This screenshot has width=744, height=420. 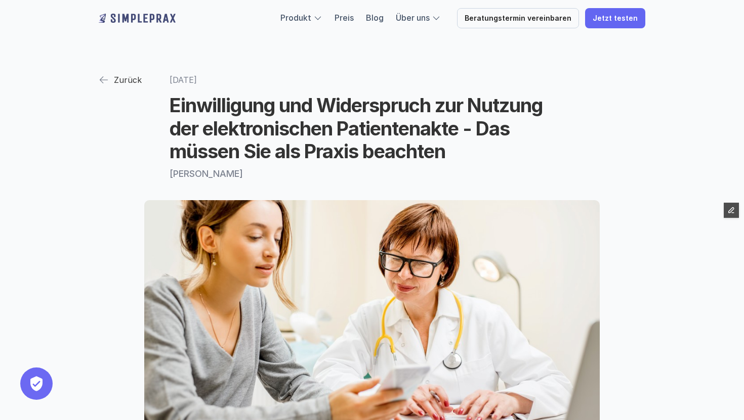 What do you see at coordinates (374, 18) in the screenshot?
I see `a: Blog` at bounding box center [374, 18].